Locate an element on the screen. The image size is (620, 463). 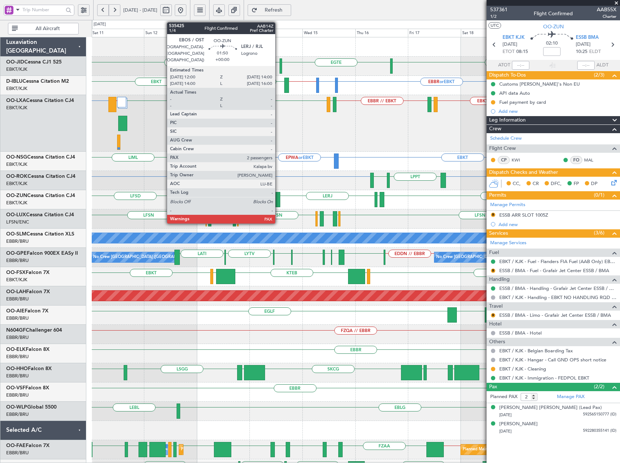
span: Fuel is located at coordinates (494, 252).